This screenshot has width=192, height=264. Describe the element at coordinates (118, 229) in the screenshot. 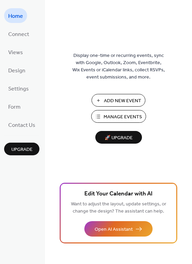

I see `button: Open AI Assistant` at that location.